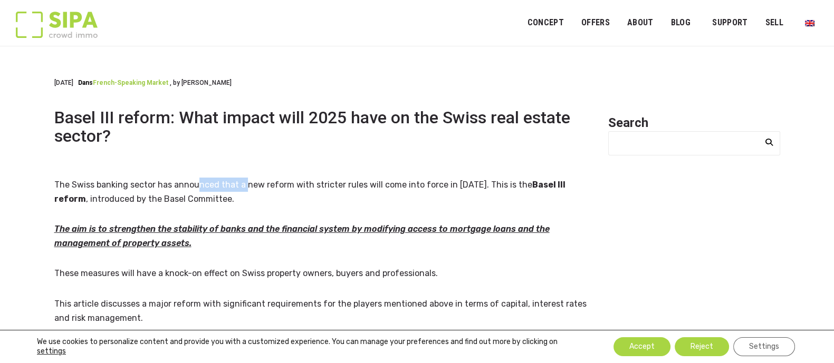 The height and width of the screenshot is (363, 834). Describe the element at coordinates (293, 185) in the screenshot. I see `span: The Swiss banking sector has announced that a new reform with stricter rules will come into force...` at that location.